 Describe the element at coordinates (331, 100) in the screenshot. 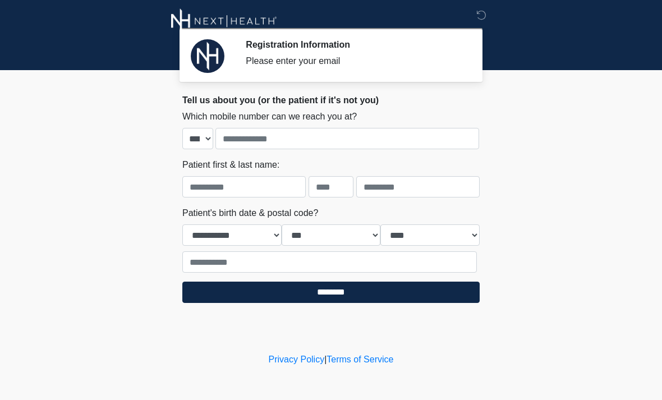

I see `h2: Tell us about you (or the patient if it's not you)` at that location.